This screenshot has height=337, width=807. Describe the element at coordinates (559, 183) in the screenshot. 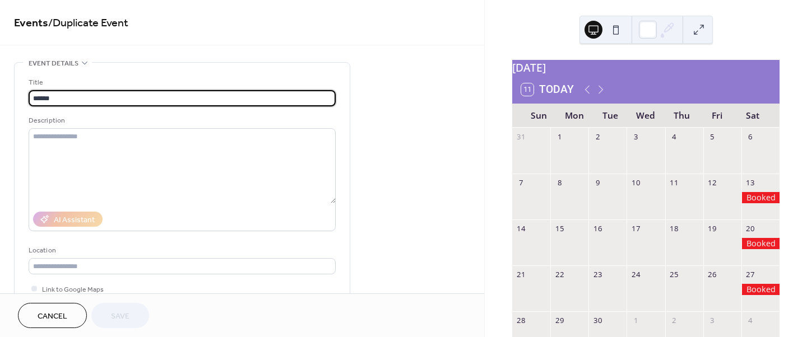

I see `div: 8` at that location.